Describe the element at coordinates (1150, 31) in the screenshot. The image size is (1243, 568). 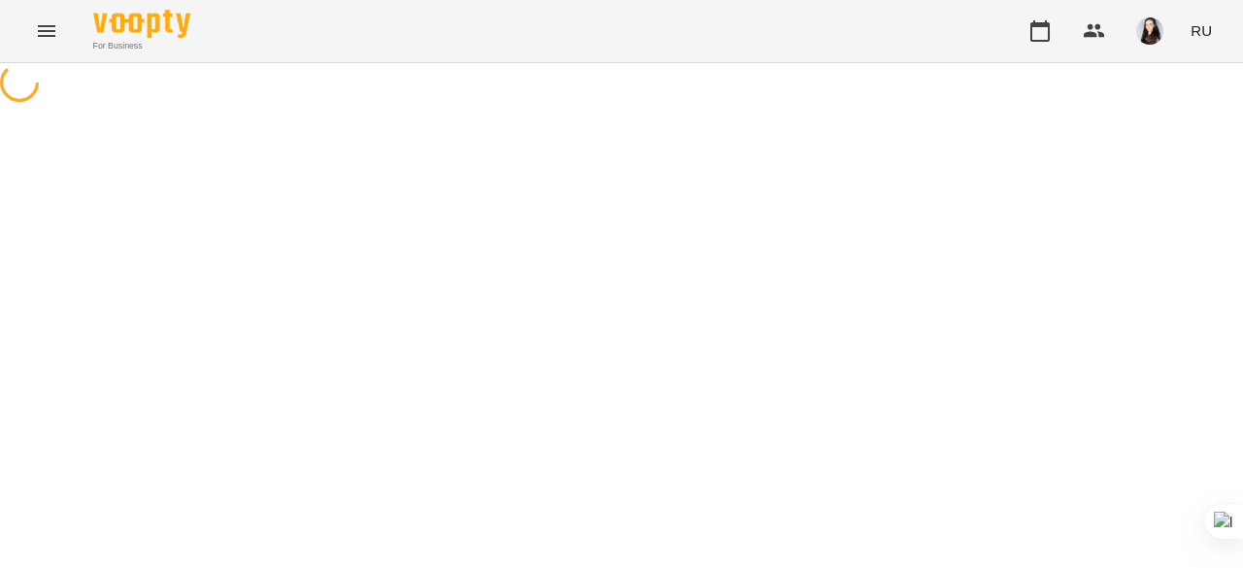
I see `img: 2b2a3de146a5ec26e86268bda89e9924.jpeg` at that location.